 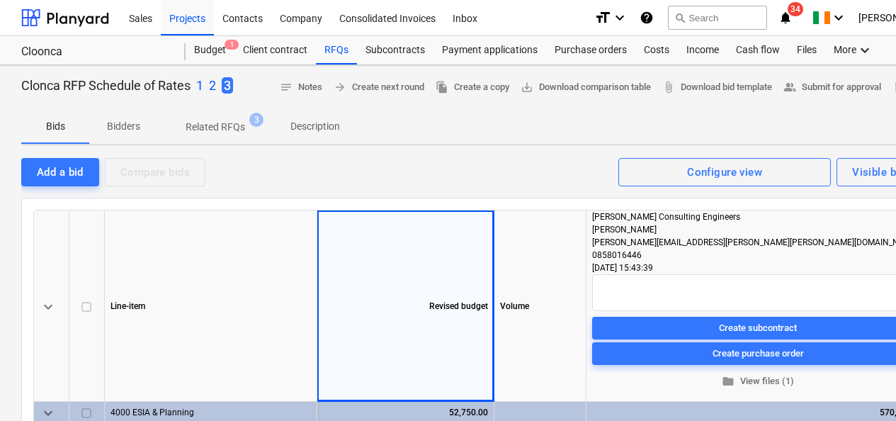 What do you see at coordinates (807, 50) in the screenshot?
I see `div: Files` at bounding box center [807, 50].